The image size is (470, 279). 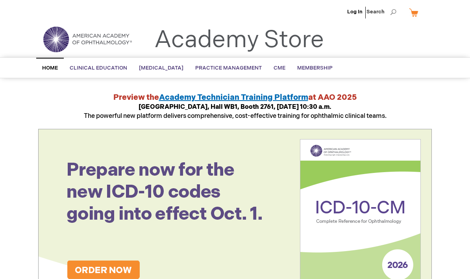 I want to click on span: Membership, so click(x=315, y=68).